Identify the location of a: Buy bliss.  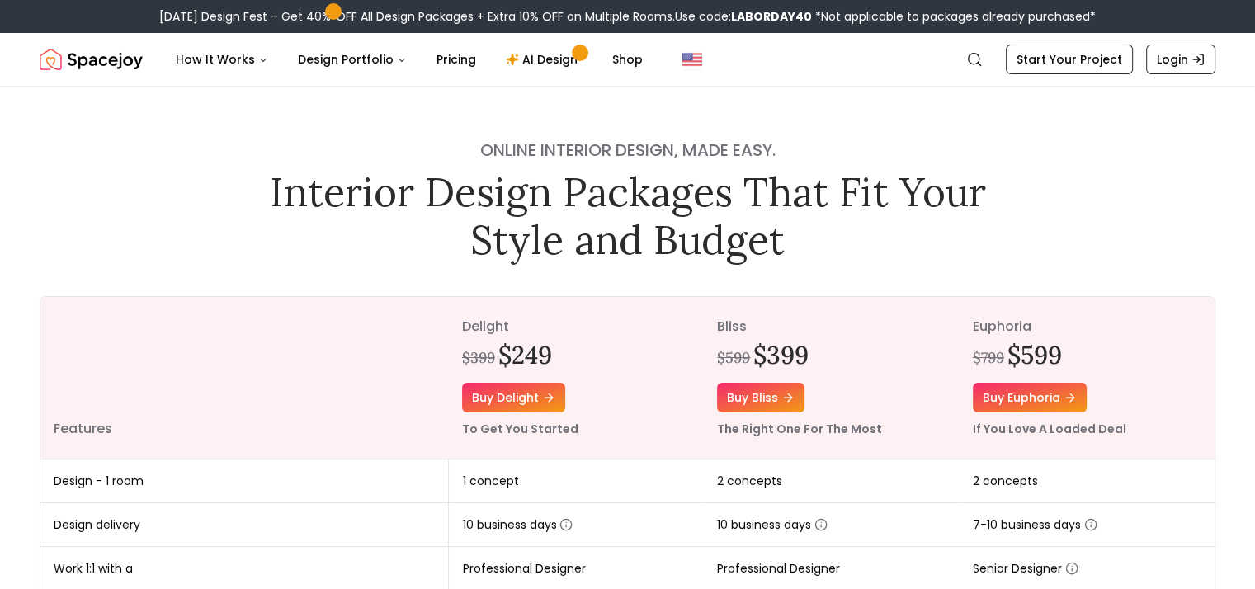
(761, 398).